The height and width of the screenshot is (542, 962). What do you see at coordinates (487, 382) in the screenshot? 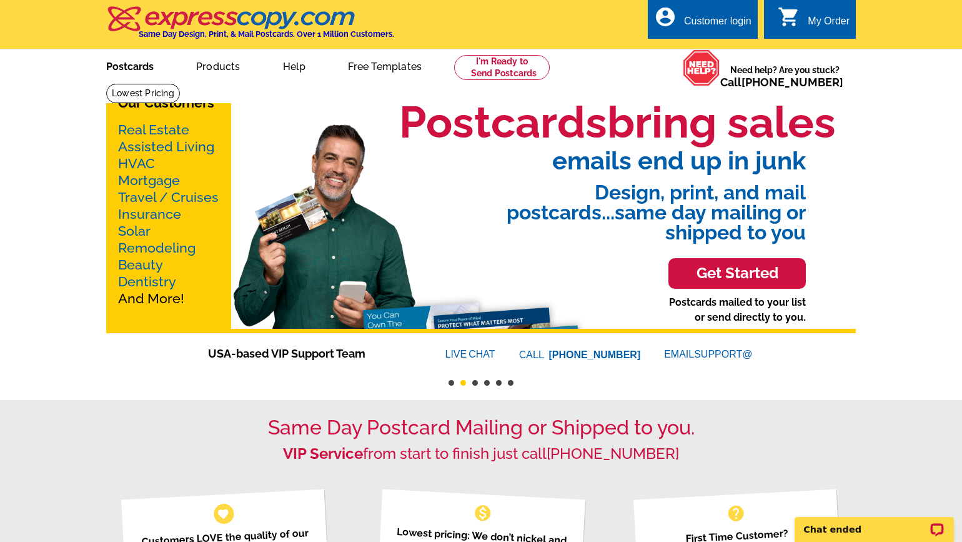
I see `button: 4 of 6` at bounding box center [487, 382].